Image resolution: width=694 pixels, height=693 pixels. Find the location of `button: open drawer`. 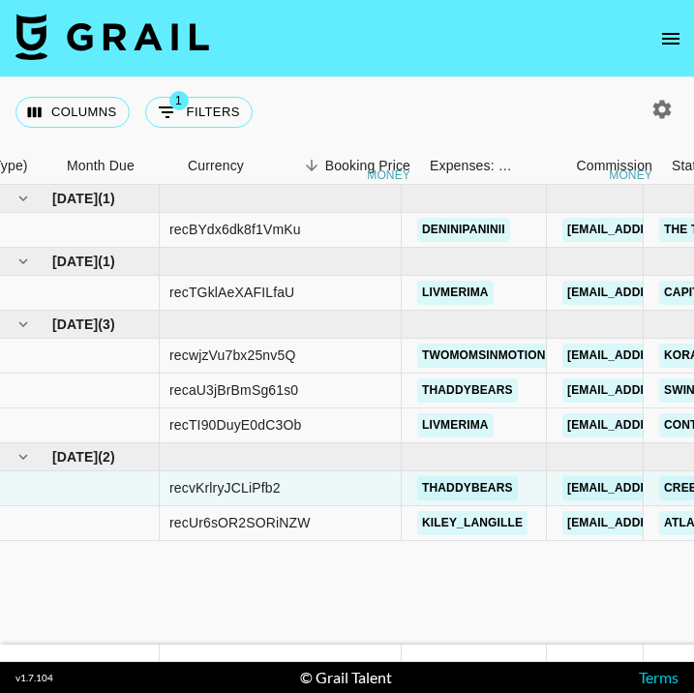

button: open drawer is located at coordinates (670, 39).